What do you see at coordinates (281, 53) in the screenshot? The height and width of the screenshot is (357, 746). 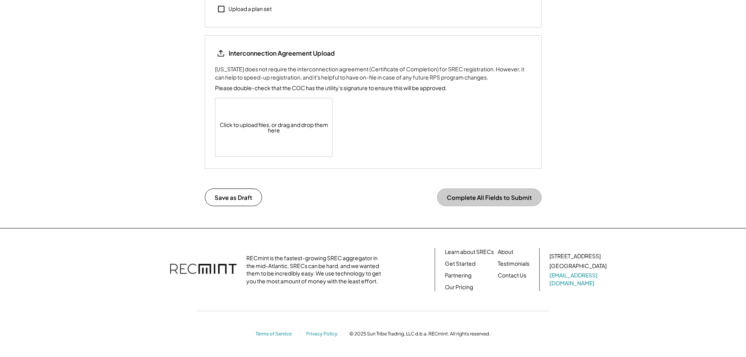 I see `div: Interconnection Agreement Upload` at bounding box center [281, 53].